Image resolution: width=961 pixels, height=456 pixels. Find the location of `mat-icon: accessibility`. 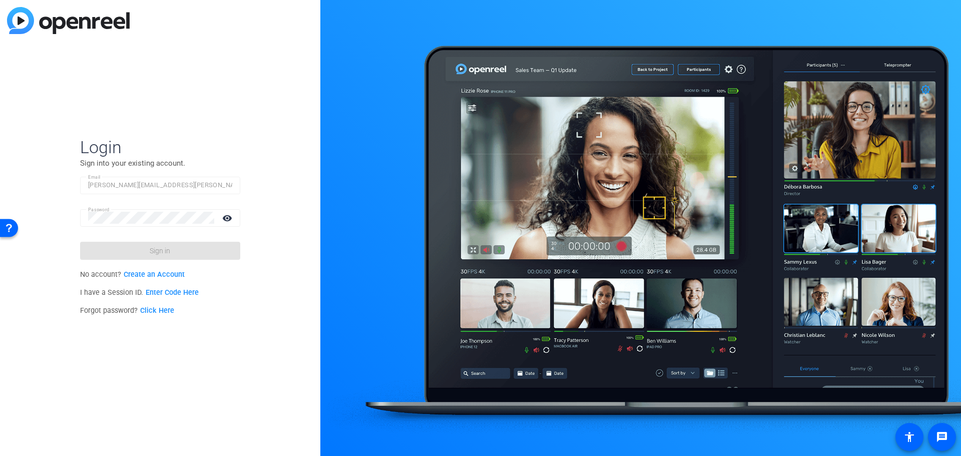

mat-icon: accessibility is located at coordinates (910, 437).